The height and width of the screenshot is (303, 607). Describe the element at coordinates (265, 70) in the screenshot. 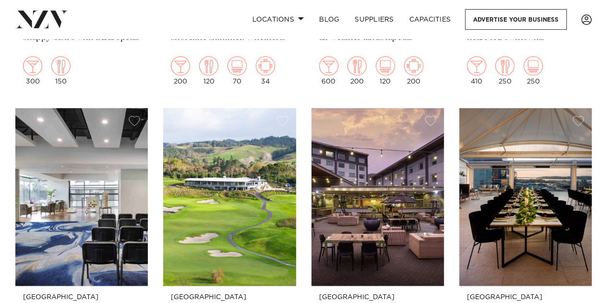

I see `div: 34` at that location.